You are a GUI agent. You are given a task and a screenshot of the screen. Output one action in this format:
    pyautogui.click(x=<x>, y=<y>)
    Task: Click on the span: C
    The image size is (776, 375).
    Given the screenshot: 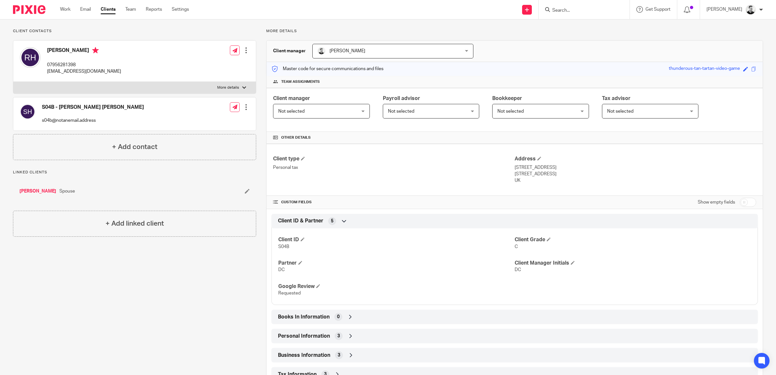 What is the action you would take?
    pyautogui.click(x=516, y=247)
    